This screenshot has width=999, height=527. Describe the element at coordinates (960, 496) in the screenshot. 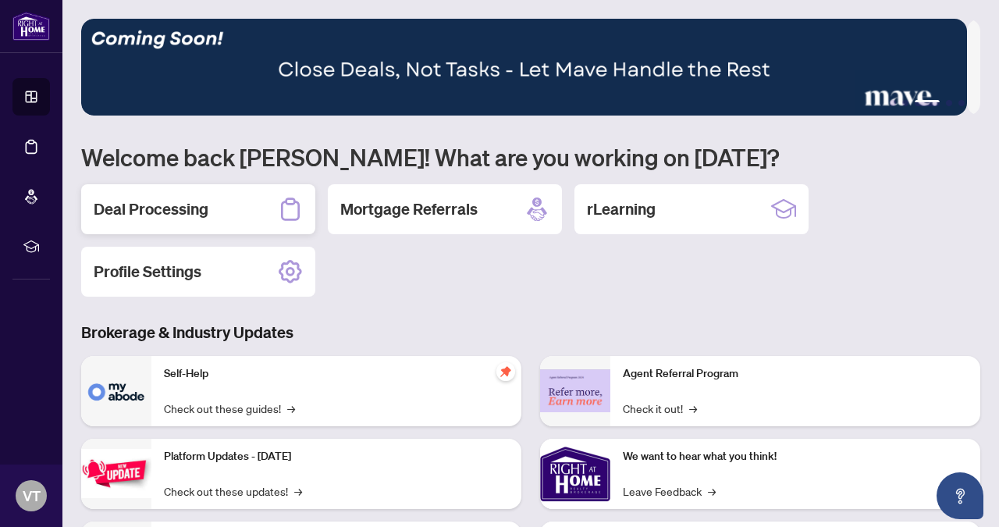

I see `button: Open asap` at that location.